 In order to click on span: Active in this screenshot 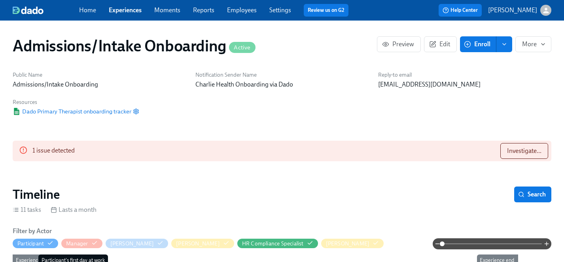, I will do `click(242, 47)`.